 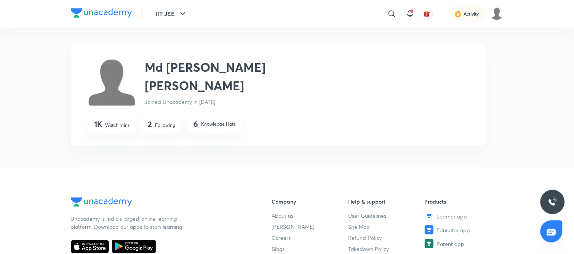 What do you see at coordinates (430, 229) in the screenshot?
I see `img: Educator app` at bounding box center [430, 229].